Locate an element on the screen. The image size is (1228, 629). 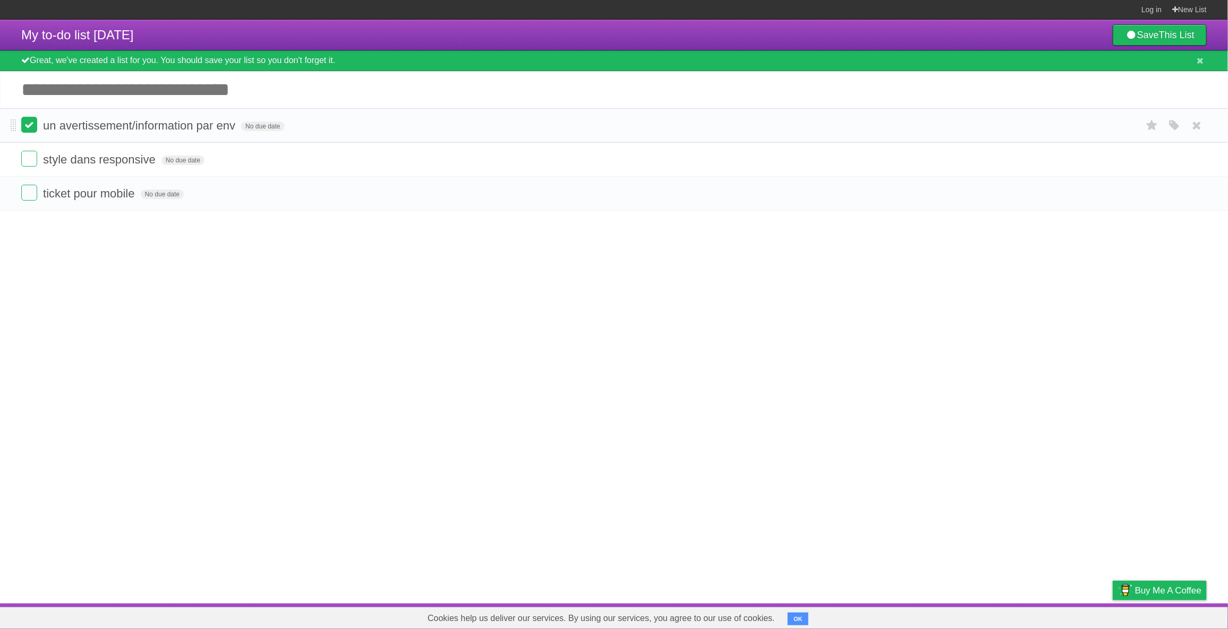
a: About is located at coordinates (983, 617).